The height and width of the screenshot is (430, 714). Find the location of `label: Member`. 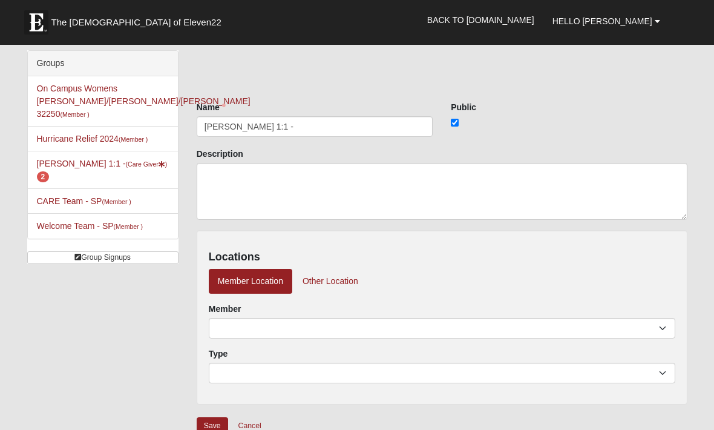

label: Member is located at coordinates (225, 309).